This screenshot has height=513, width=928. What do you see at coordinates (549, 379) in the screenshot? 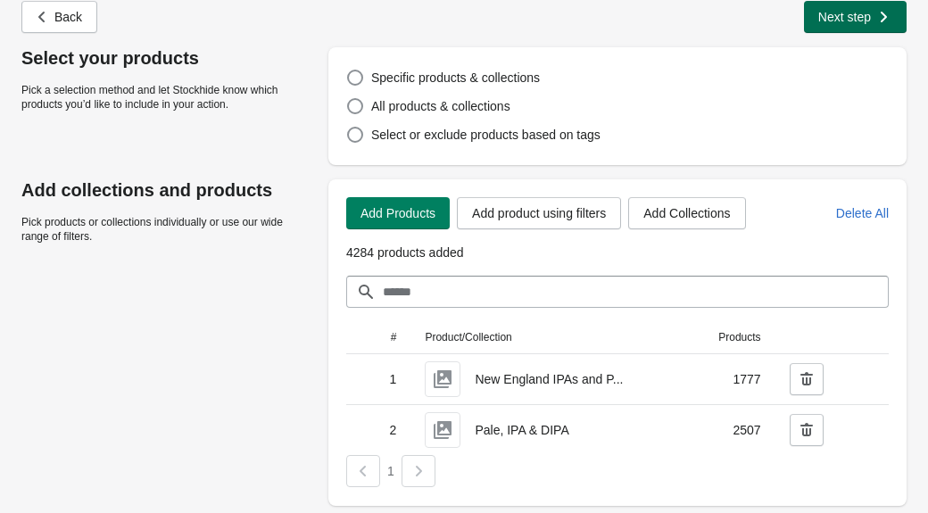
I see `span: New England IPAs and P...` at bounding box center [549, 379].